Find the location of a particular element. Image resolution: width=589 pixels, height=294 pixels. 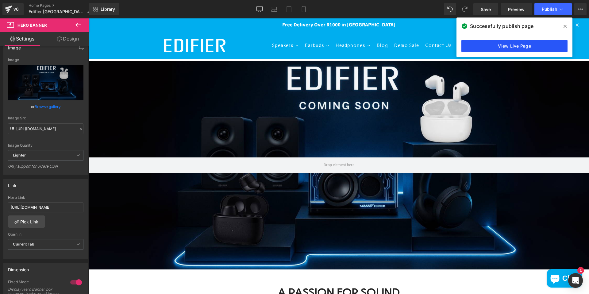

a: Desktop is located at coordinates (260, 9).